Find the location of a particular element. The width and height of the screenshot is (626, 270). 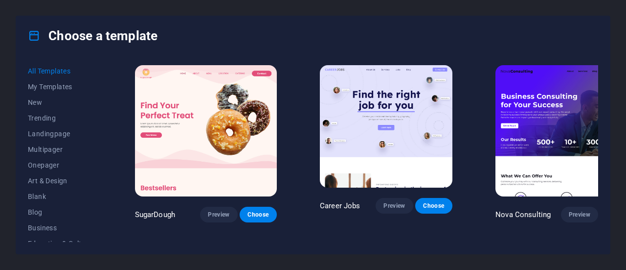

button: Onepager is located at coordinates (60, 165).